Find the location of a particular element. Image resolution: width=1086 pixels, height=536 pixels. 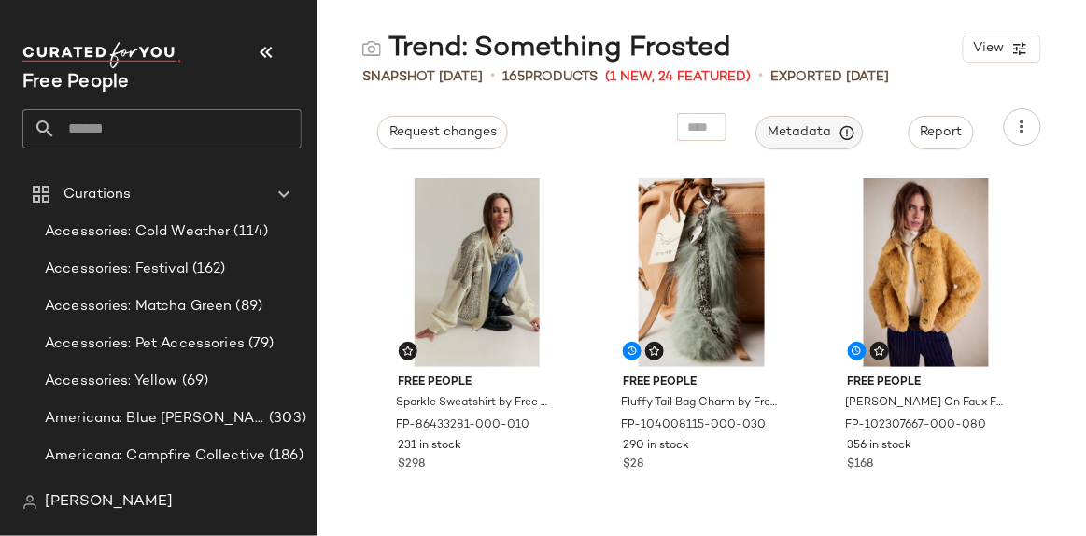

img: 104008115_030_b is located at coordinates (701, 273).